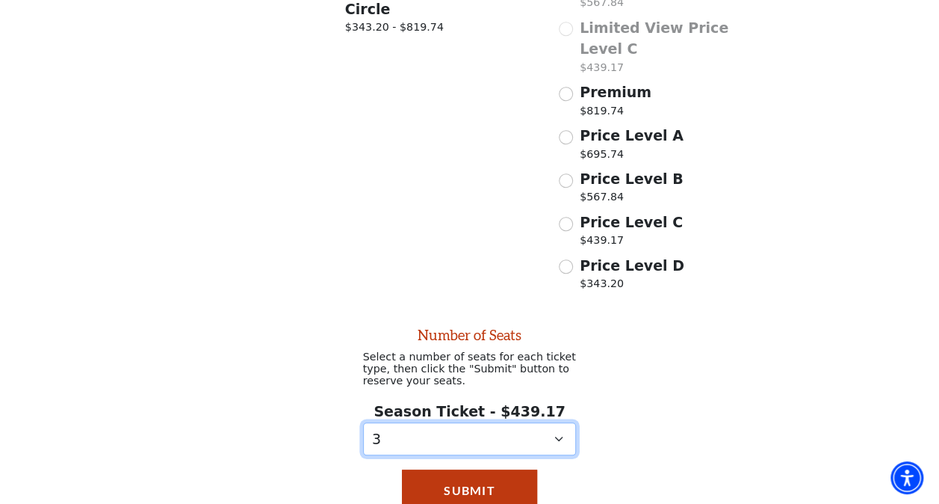 The width and height of the screenshot is (939, 504). Describe the element at coordinates (632, 135) in the screenshot. I see `span: Price Level A` at that location.